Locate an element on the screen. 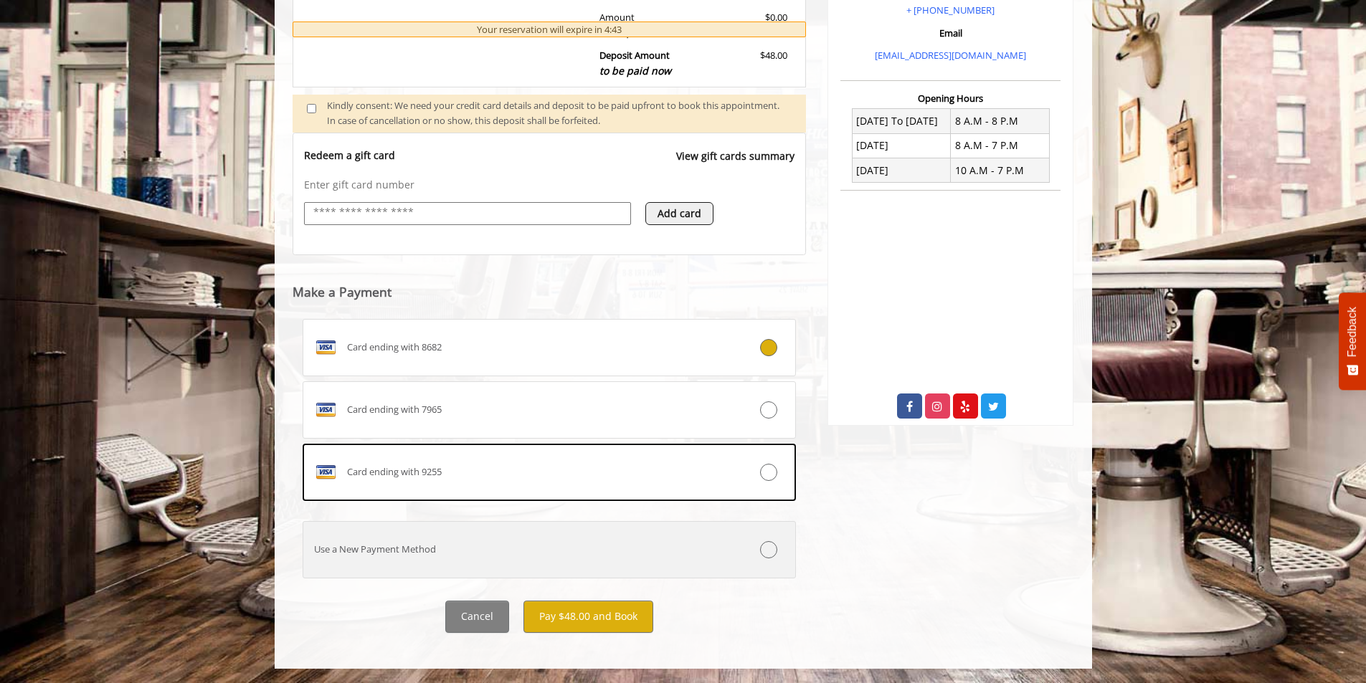 The image size is (1366, 683). label: Use a New Payment Method is located at coordinates (549, 550).